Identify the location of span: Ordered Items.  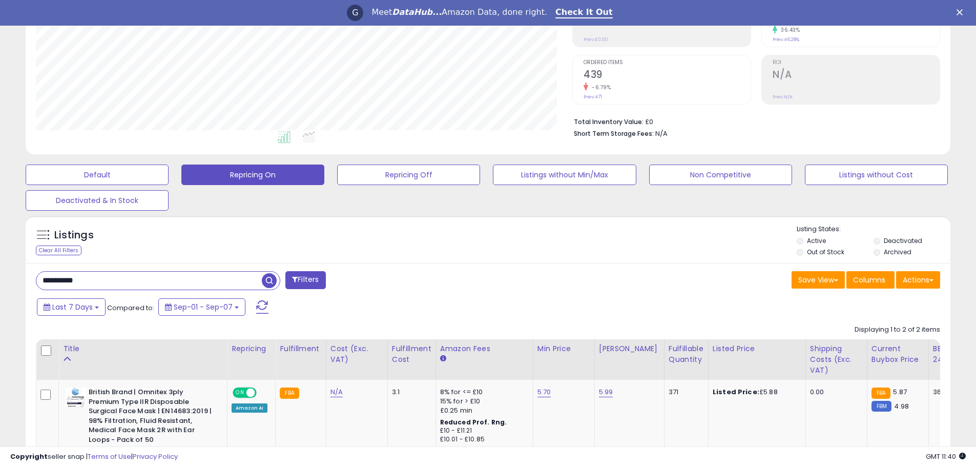
(667, 62).